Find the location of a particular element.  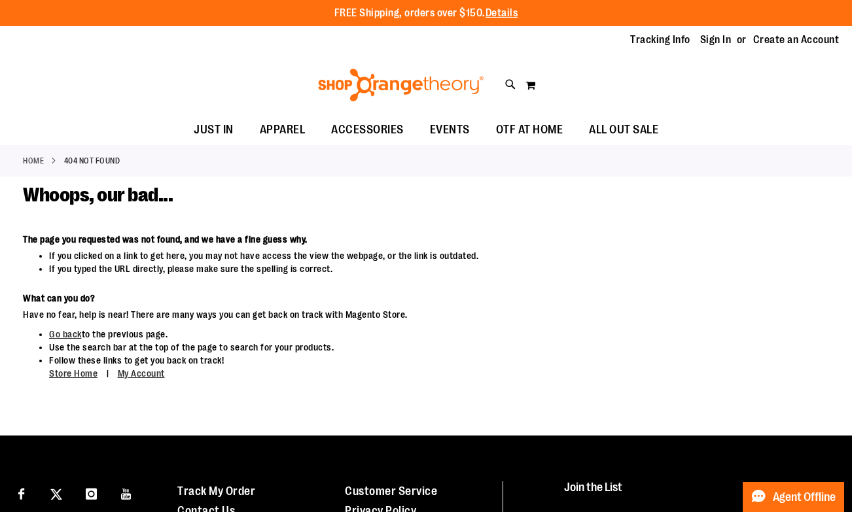

span: EVENTS is located at coordinates (449, 130).